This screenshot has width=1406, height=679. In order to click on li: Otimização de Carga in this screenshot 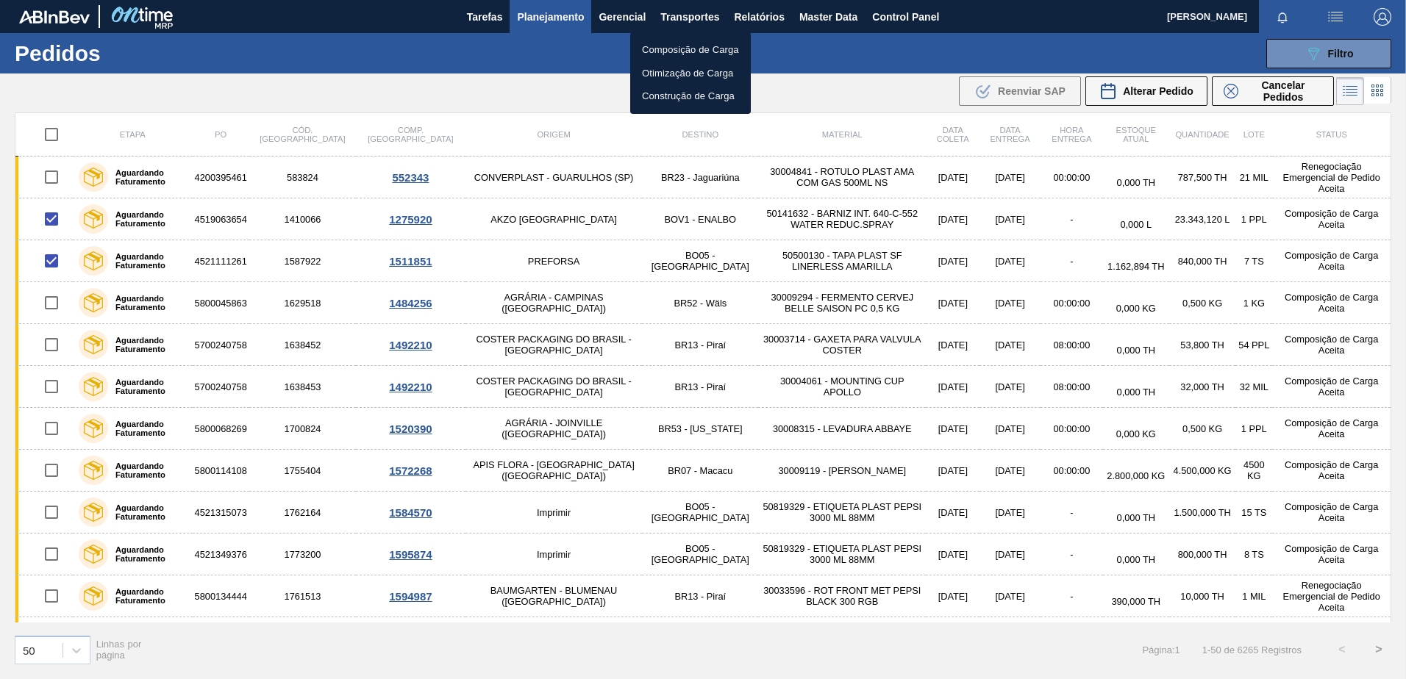, I will do `click(690, 74)`.